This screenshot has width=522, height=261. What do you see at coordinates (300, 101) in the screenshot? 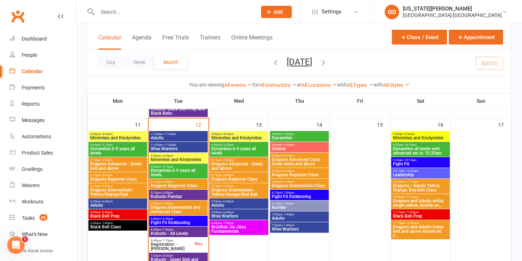
I see `th: Thu` at bounding box center [300, 101].